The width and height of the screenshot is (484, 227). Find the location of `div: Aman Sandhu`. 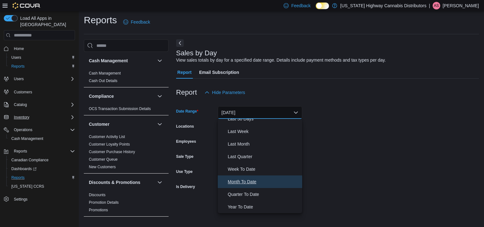

div: Aman Sandhu is located at coordinates (436, 6).